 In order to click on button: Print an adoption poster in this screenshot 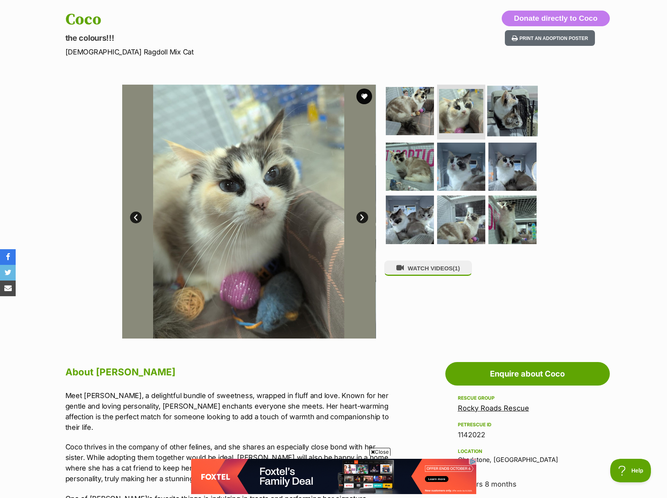, I will do `click(550, 38)`.